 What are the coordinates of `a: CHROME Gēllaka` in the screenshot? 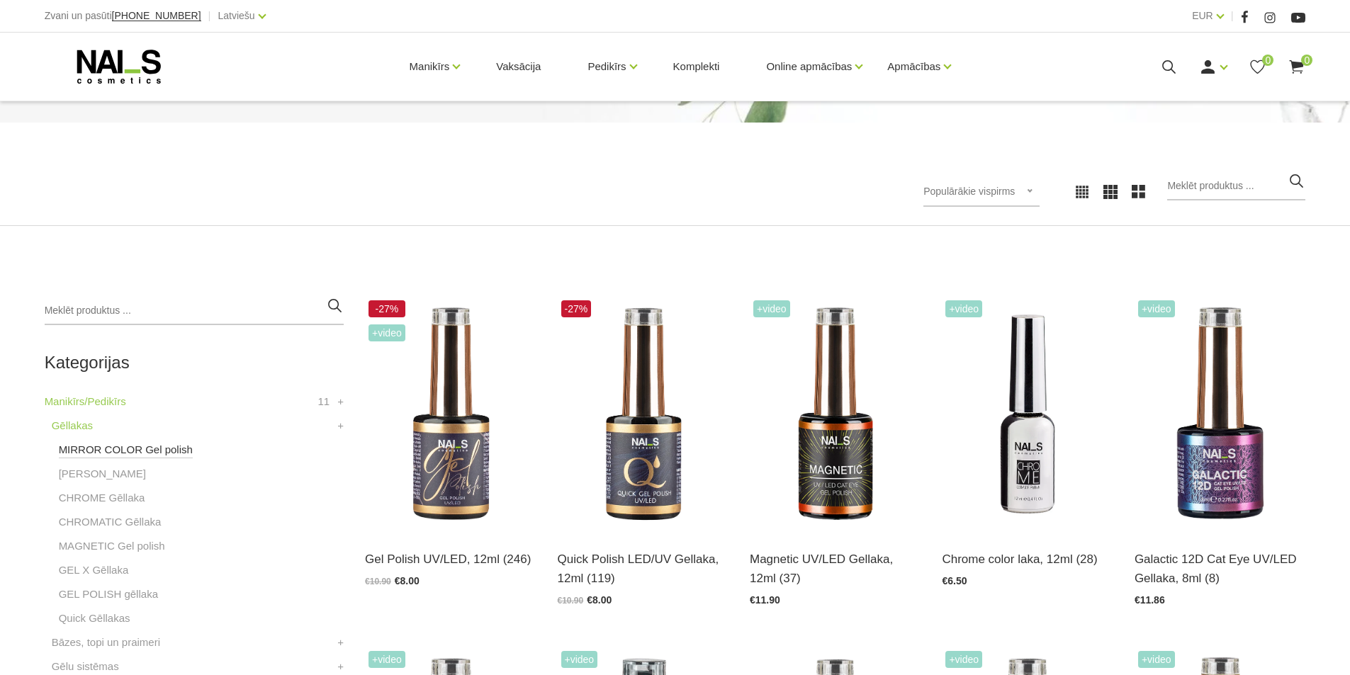 It's located at (102, 498).